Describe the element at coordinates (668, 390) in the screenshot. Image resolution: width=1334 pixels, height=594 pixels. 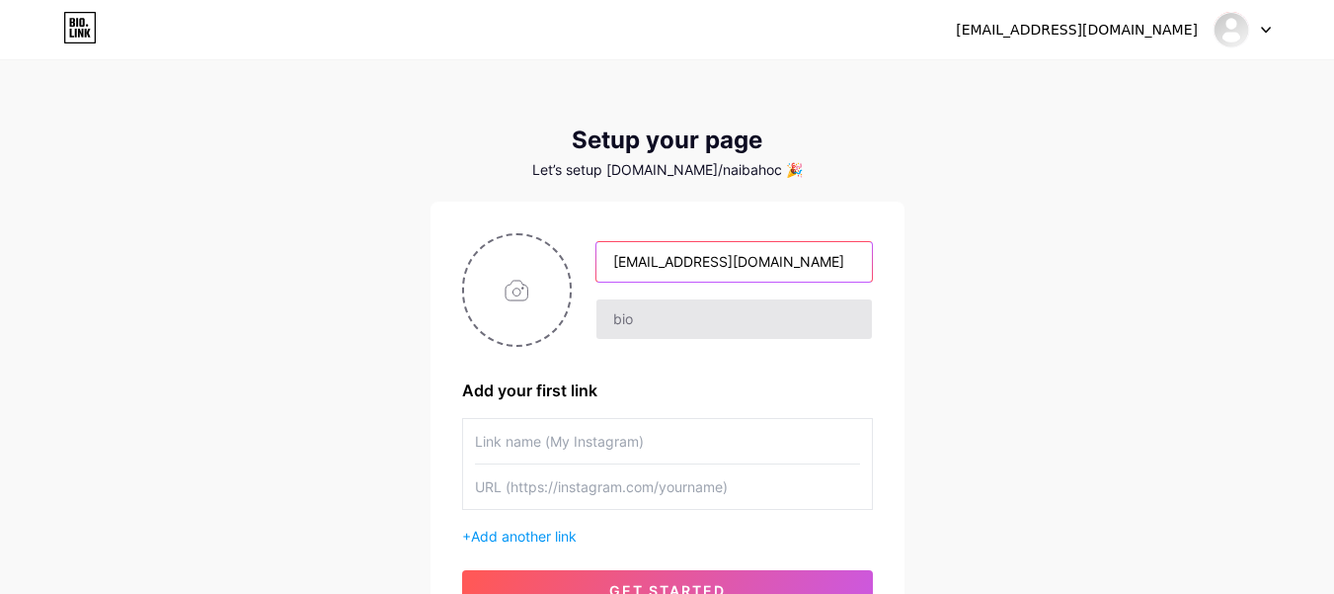
I see `div: Add your first link` at that location.